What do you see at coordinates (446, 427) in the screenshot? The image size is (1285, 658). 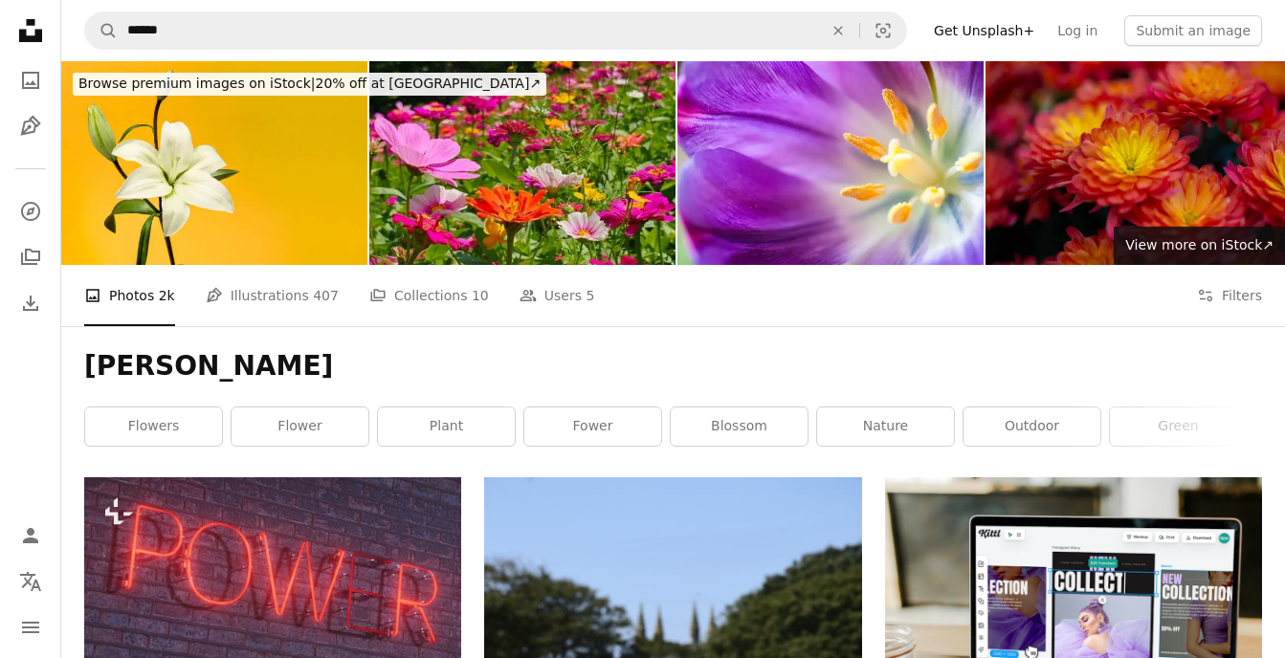 I see `a: plant` at bounding box center [446, 427].